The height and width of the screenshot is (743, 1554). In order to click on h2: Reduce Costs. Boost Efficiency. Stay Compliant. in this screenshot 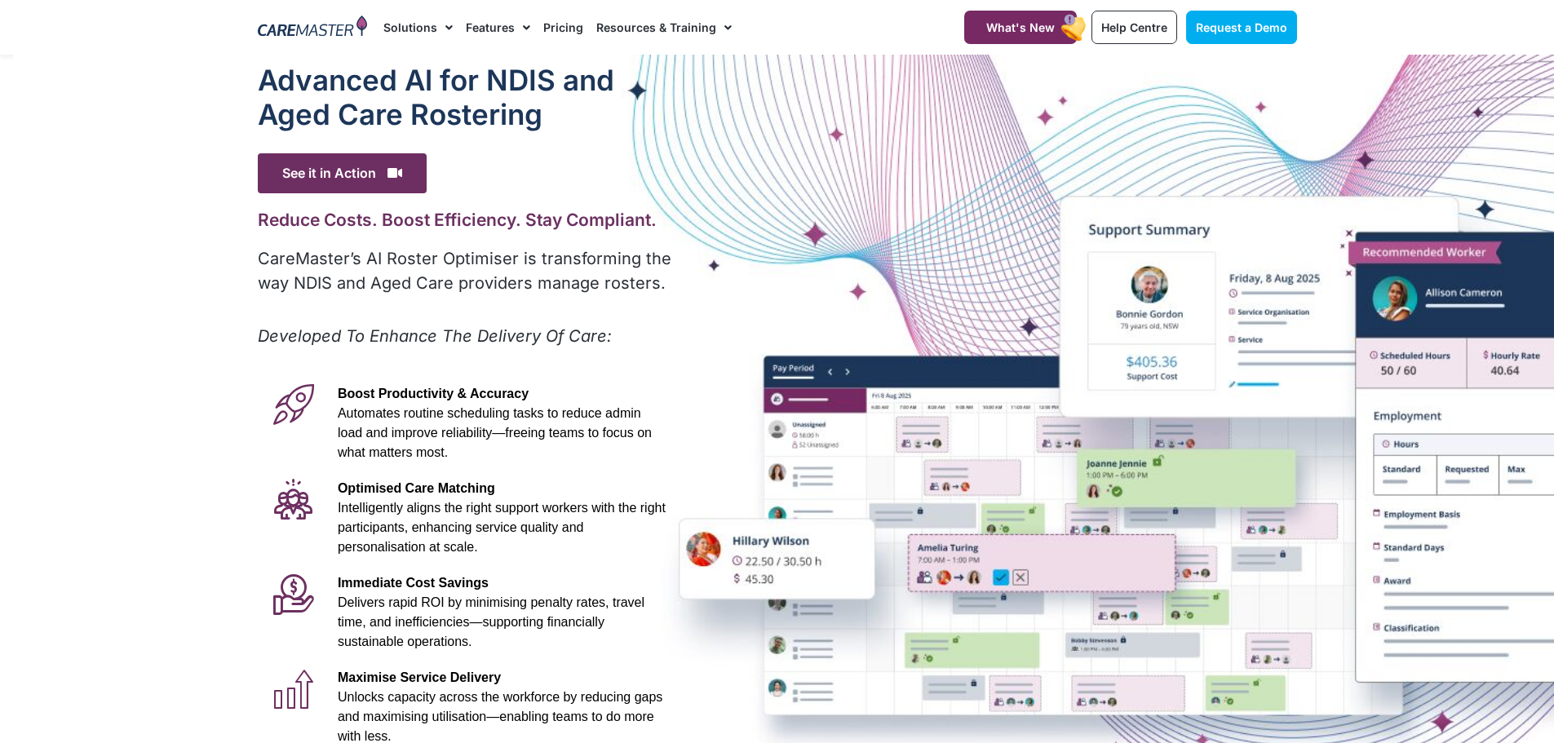, I will do `click(466, 219)`.